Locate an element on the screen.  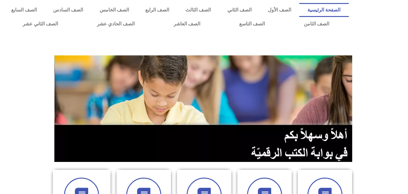
a: الصف السادس is located at coordinates (68, 10).